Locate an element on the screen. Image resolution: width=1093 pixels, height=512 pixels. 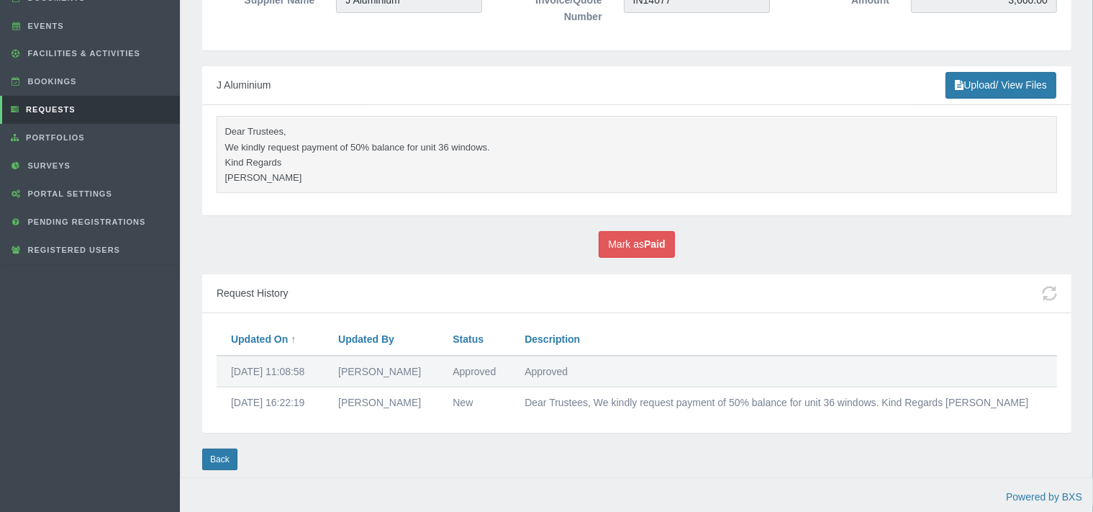
div: J Aluminium is located at coordinates (637, 86).